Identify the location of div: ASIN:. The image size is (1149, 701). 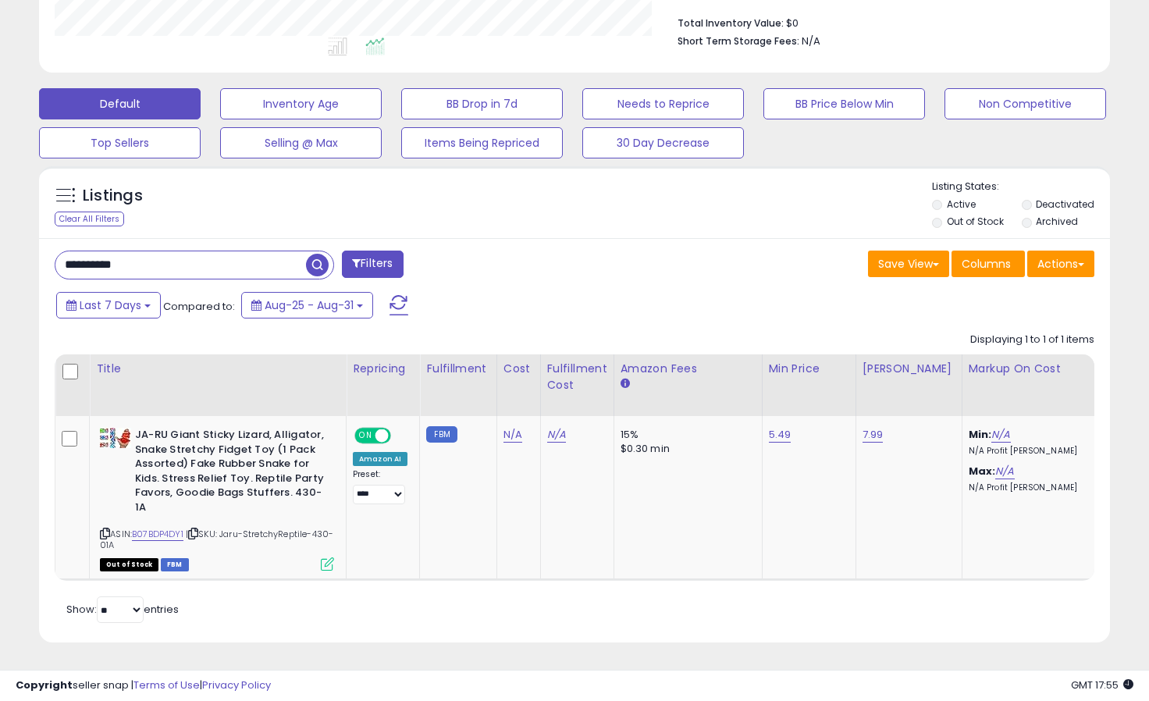
(217, 498).